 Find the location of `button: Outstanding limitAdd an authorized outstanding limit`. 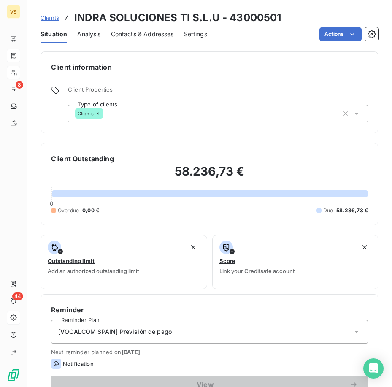

button: Outstanding limitAdd an authorized outstanding limit is located at coordinates (124, 262).